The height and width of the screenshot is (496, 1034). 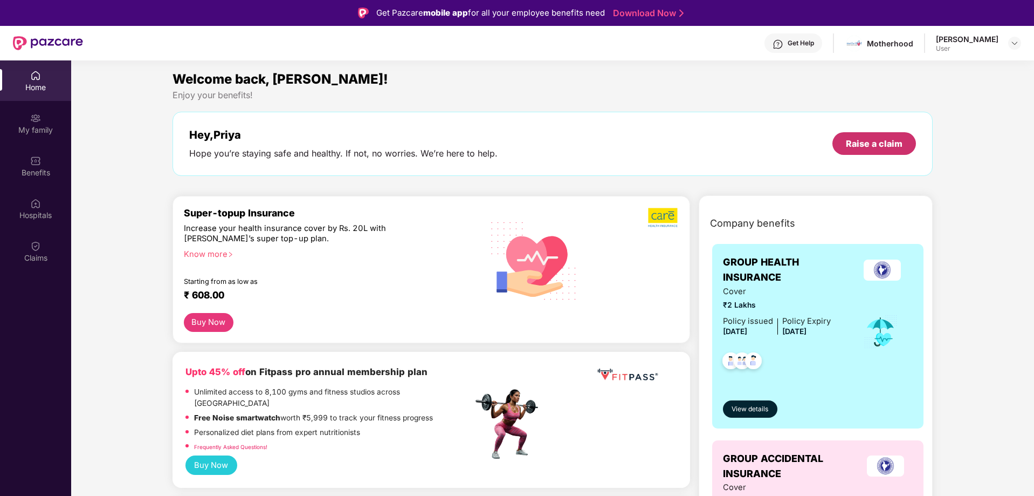 I want to click on img: b5dec4f62d2307b9de63beb79f102df3.png, so click(x=663, y=217).